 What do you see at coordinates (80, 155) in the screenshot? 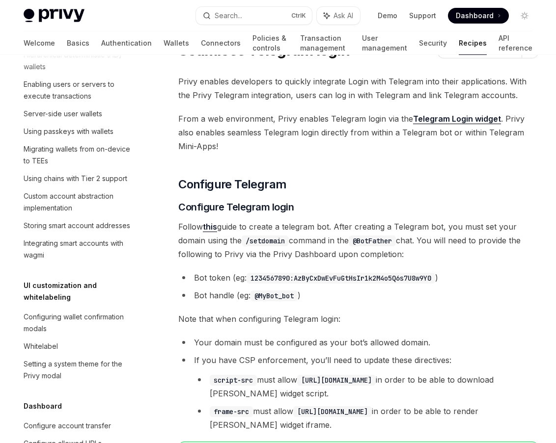
I see `div: Migrating wallets from on-device to TEEs` at bounding box center [80, 155].